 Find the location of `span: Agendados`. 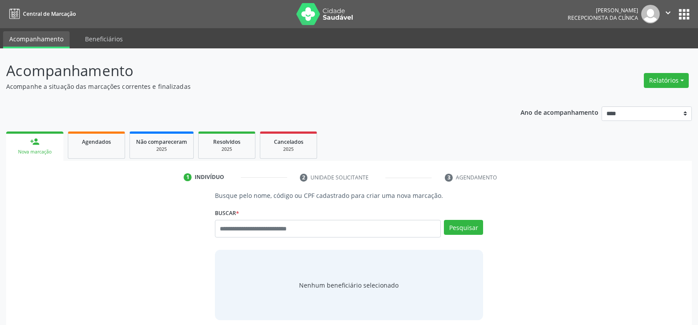

span: Agendados is located at coordinates (96, 142).